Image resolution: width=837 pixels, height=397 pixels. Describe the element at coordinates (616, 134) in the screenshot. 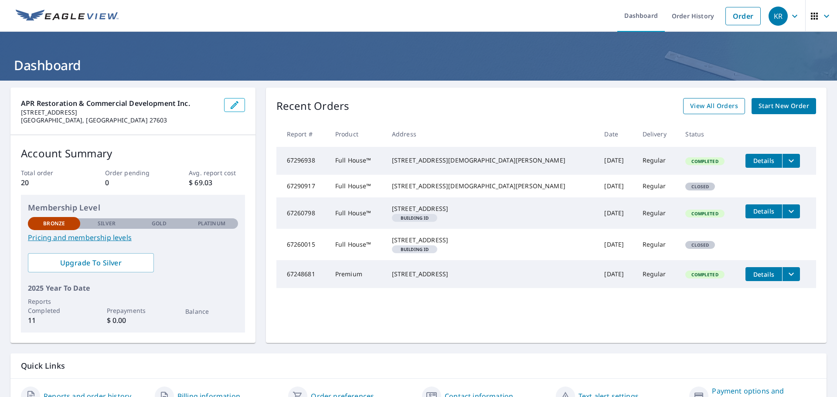

I see `th: Date` at that location.